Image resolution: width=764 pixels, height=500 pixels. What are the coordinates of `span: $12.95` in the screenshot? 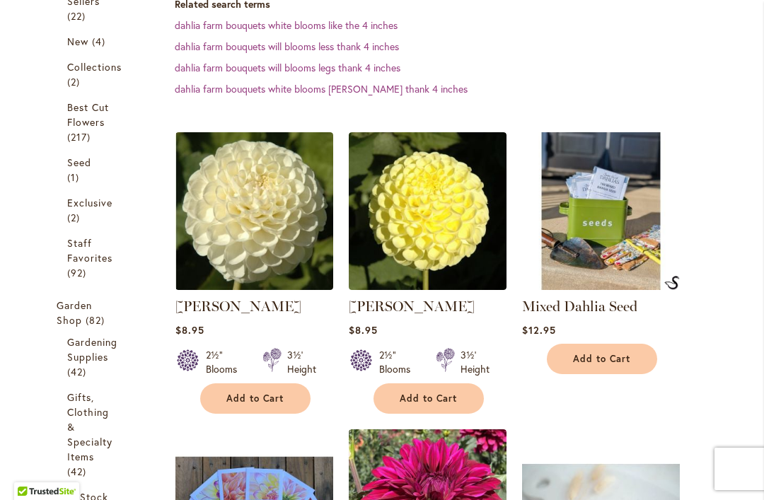 It's located at (539, 330).